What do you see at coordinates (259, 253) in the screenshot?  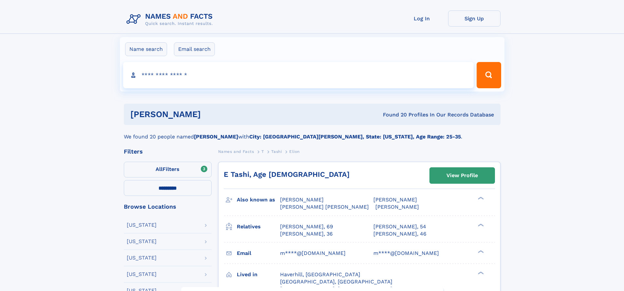 I see `h3: Email` at bounding box center [259, 253].